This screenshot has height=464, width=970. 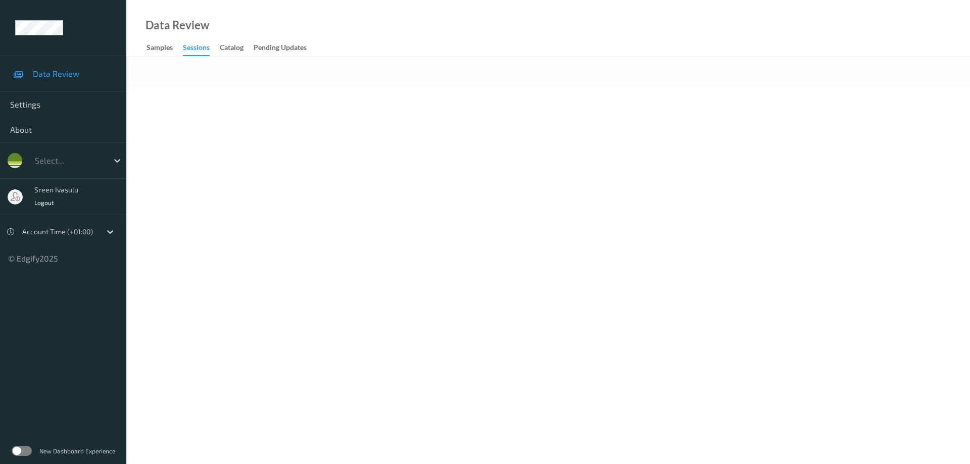 I want to click on a: Catalog, so click(x=236, y=48).